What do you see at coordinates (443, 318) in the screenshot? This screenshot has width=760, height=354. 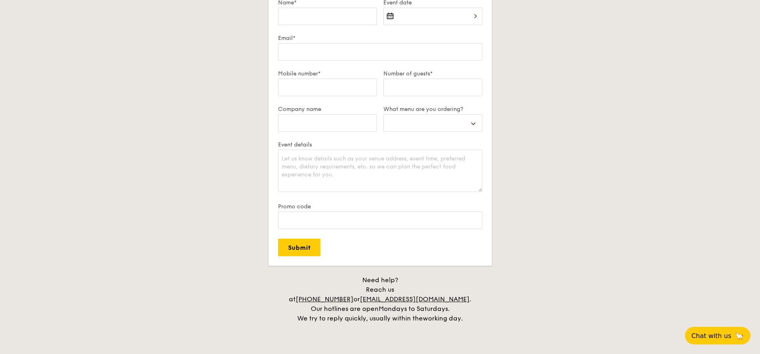 I see `span: working day.` at bounding box center [443, 318].